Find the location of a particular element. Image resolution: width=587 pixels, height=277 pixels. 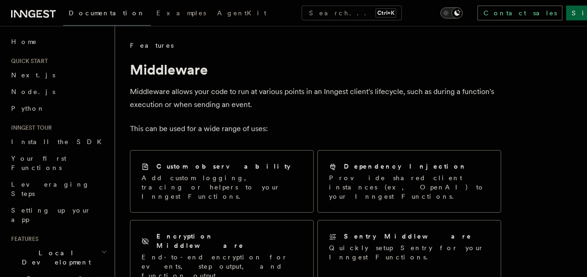

span: AgentKit is located at coordinates (242, 13).